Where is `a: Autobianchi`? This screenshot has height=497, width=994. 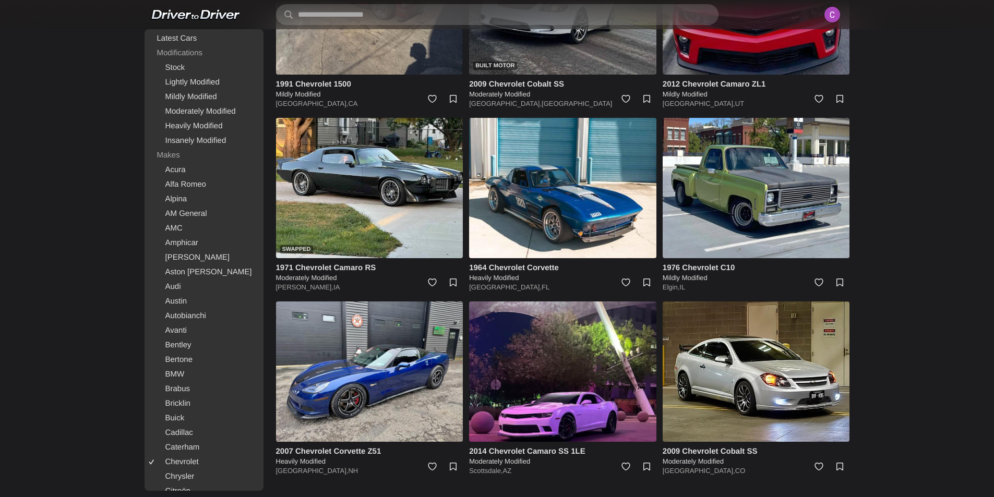 a: Autobianchi is located at coordinates (204, 316).